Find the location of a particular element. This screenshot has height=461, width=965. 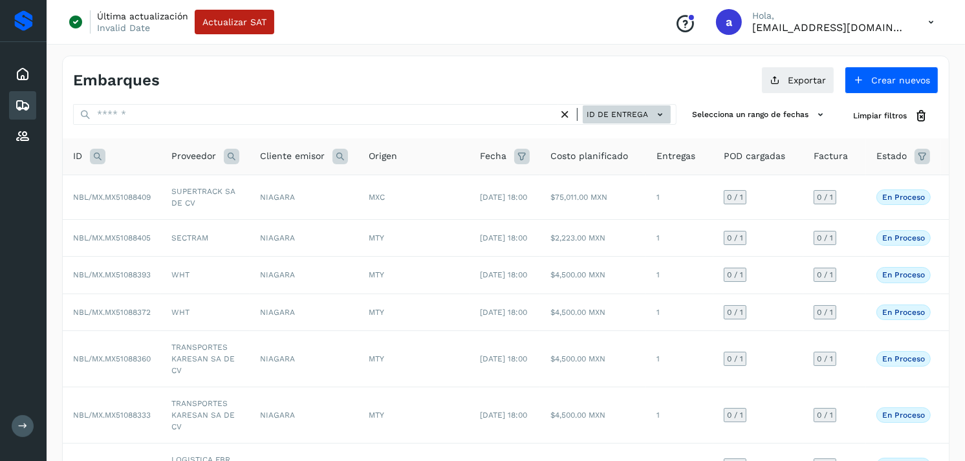

span: Actualizar SAT is located at coordinates (234, 22).